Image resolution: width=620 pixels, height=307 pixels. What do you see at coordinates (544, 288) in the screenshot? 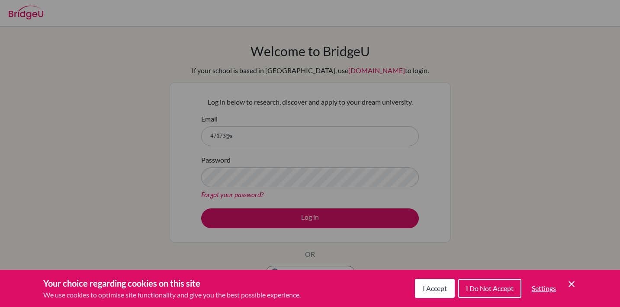
I see `button: Settings` at bounding box center [544, 288].